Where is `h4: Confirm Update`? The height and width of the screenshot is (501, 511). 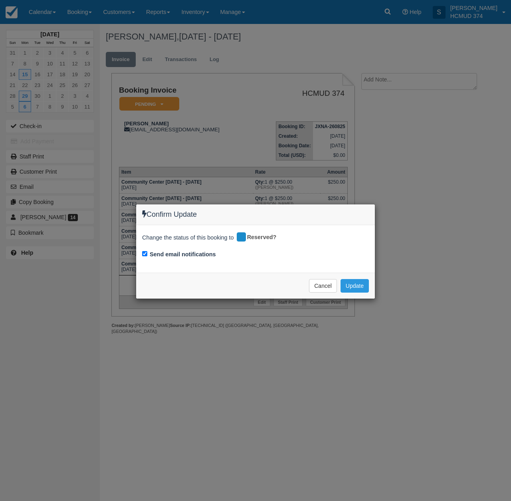
h4: Confirm Update is located at coordinates (255, 214).